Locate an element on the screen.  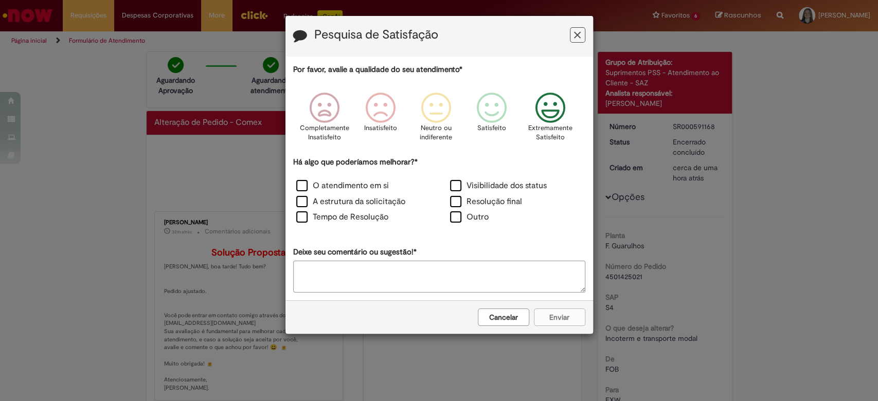
div: Há algo que poderíamos melhorar?* is located at coordinates (439, 191).